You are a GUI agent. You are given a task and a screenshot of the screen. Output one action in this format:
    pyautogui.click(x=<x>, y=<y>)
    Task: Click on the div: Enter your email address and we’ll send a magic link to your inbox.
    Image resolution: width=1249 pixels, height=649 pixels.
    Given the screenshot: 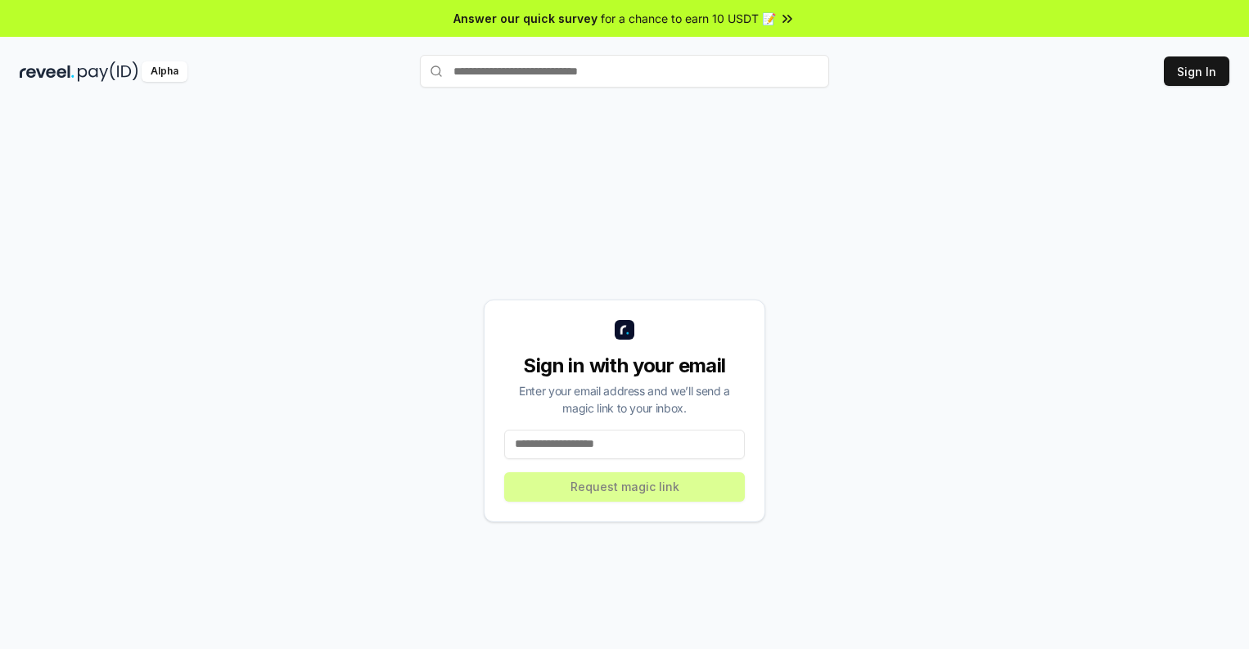 What is the action you would take?
    pyautogui.click(x=625, y=400)
    